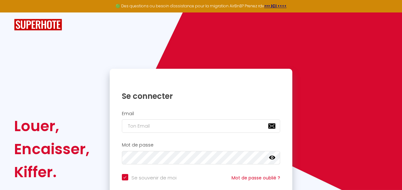 The image size is (402, 190). I want to click on img: SuperHote logo, so click(38, 25).